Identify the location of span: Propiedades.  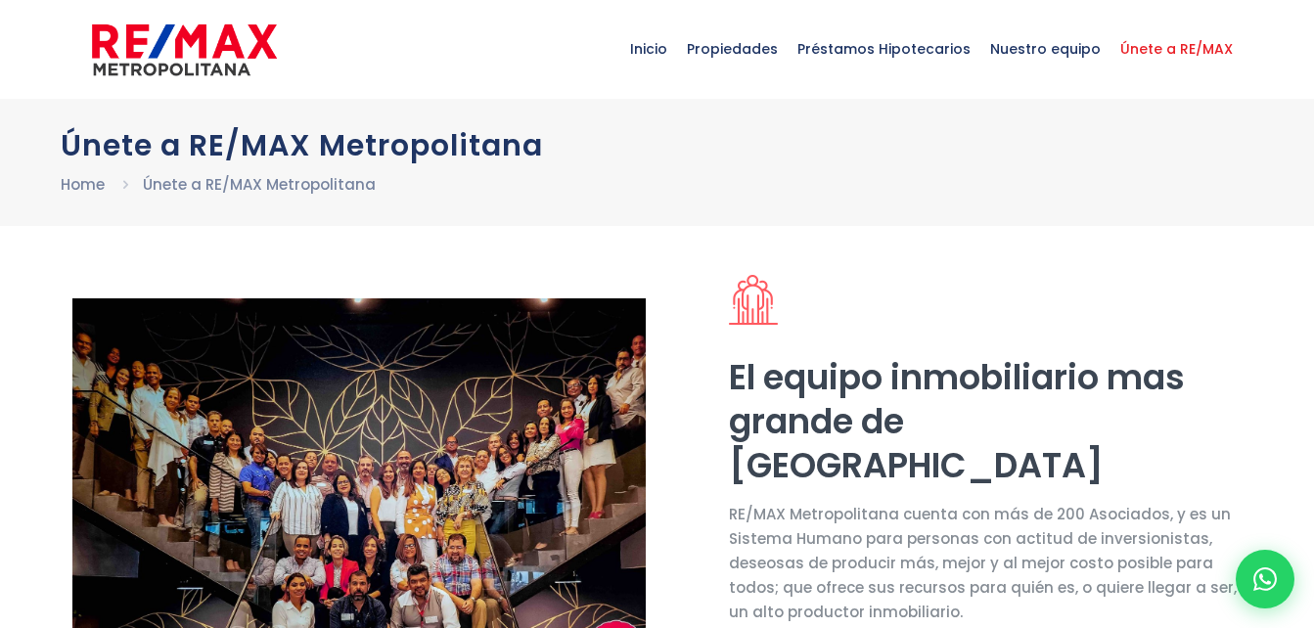
(732, 49).